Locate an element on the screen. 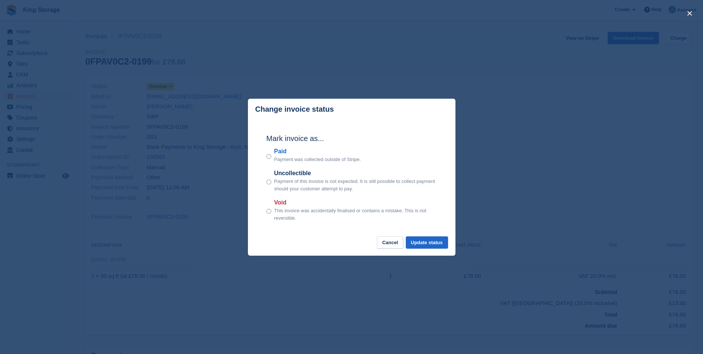 The image size is (703, 354). label: Paid is located at coordinates (318, 151).